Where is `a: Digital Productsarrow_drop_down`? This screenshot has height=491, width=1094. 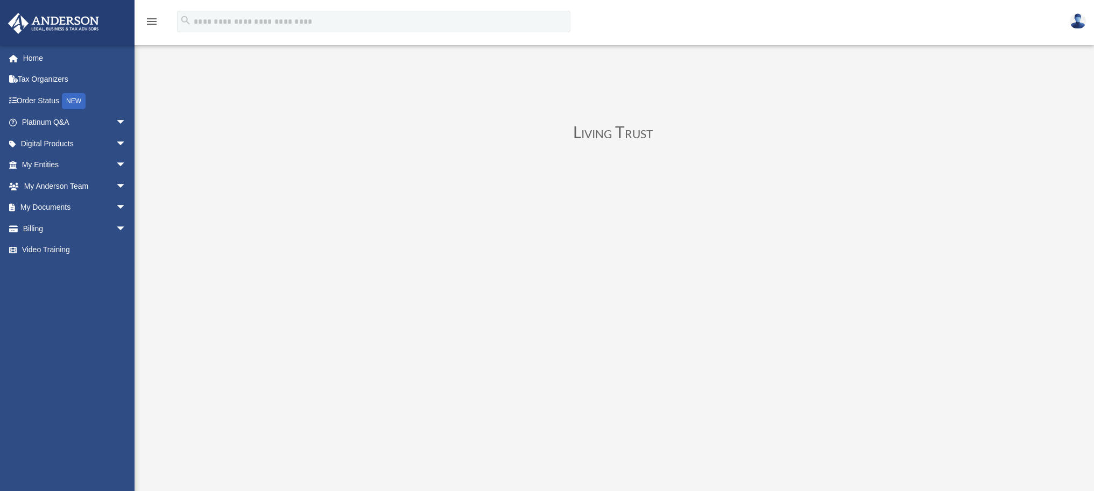 a: Digital Productsarrow_drop_down is located at coordinates (75, 144).